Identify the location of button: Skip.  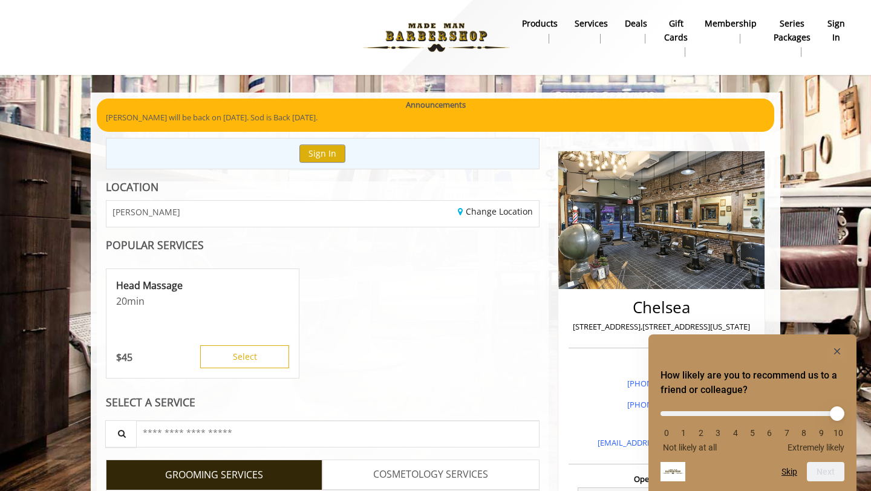
(789, 472).